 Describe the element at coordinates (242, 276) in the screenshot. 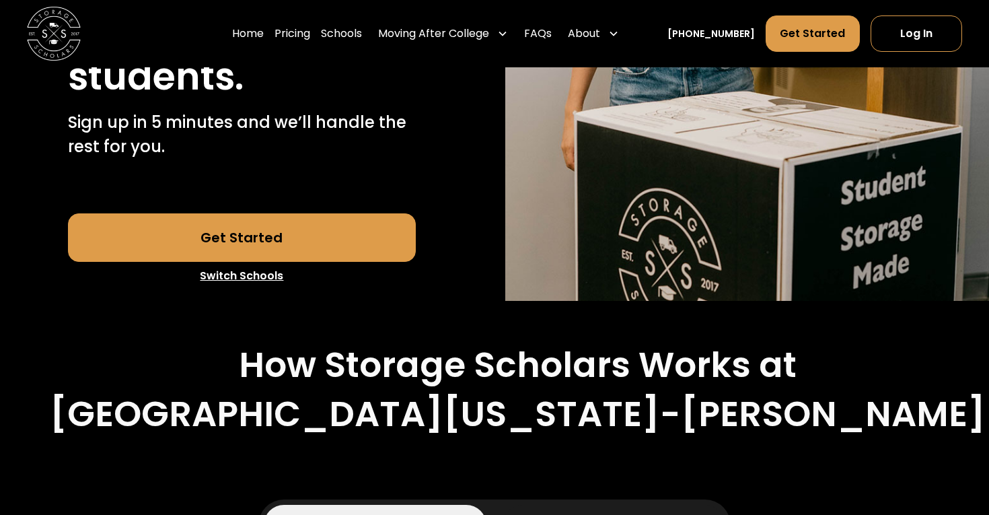

I see `a: Switch Schools` at that location.